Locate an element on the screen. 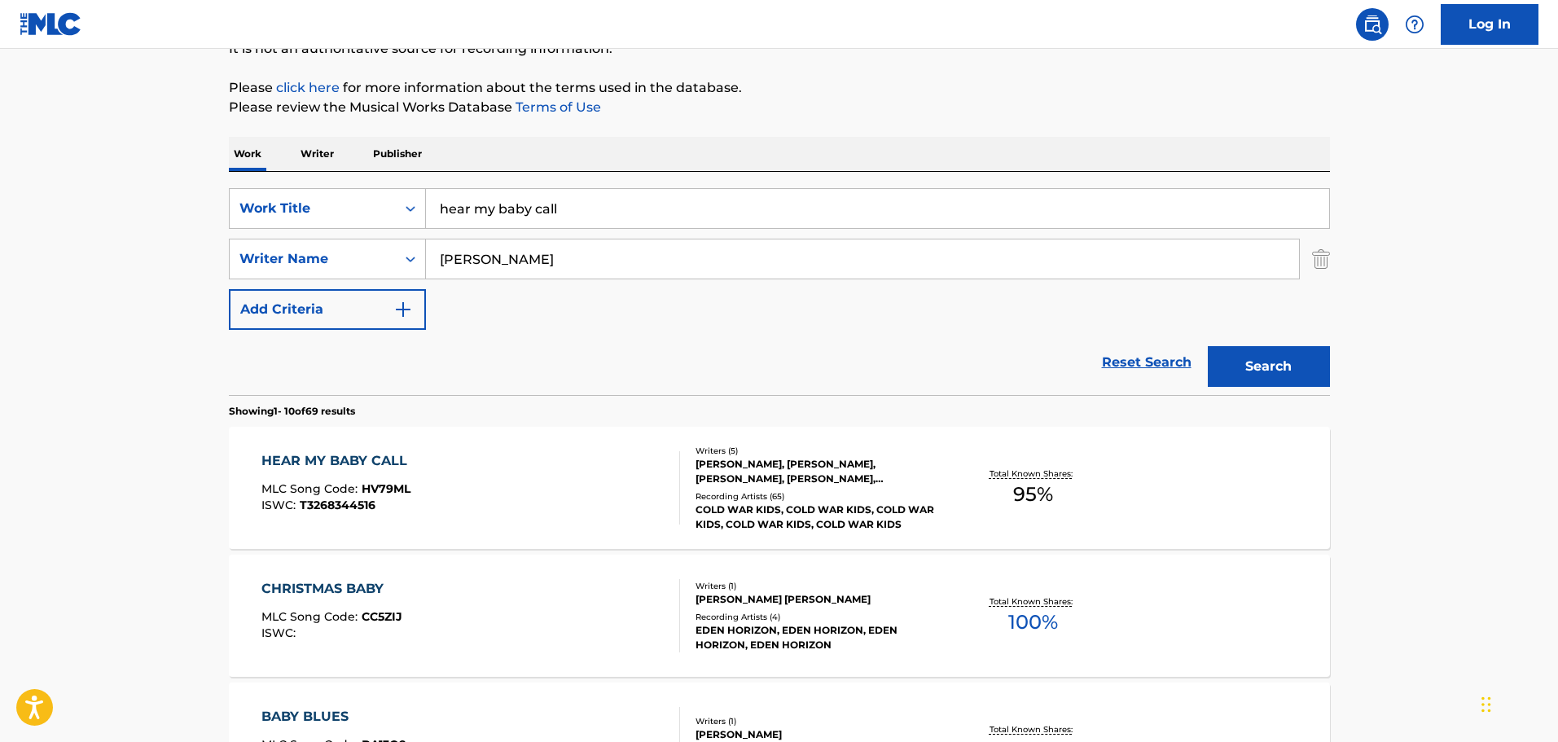 This screenshot has height=742, width=1558. img: search is located at coordinates (1372, 24).